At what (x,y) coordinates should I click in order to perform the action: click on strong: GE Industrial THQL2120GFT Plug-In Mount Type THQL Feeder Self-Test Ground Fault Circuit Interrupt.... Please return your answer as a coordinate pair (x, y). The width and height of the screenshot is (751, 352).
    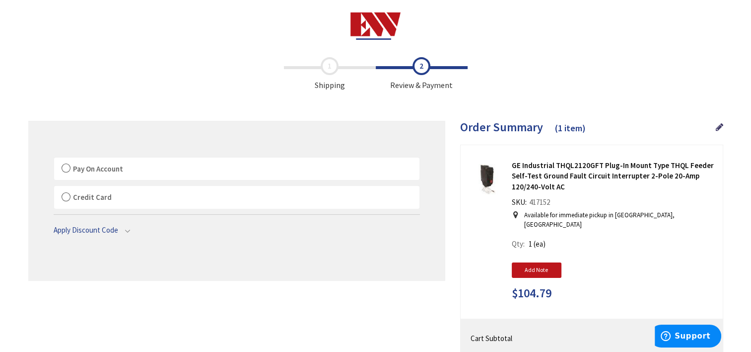
    Looking at the image, I should click on (614, 176).